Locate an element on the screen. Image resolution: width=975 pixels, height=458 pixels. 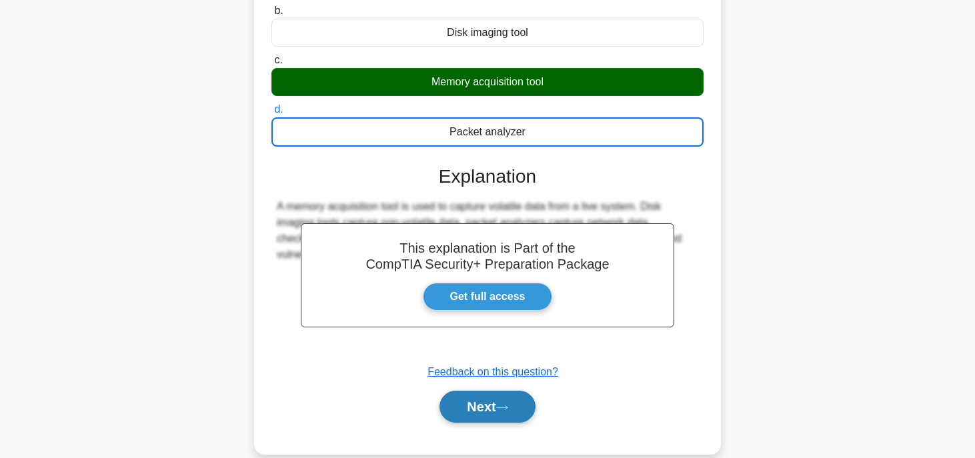
span: c. is located at coordinates (278, 59).